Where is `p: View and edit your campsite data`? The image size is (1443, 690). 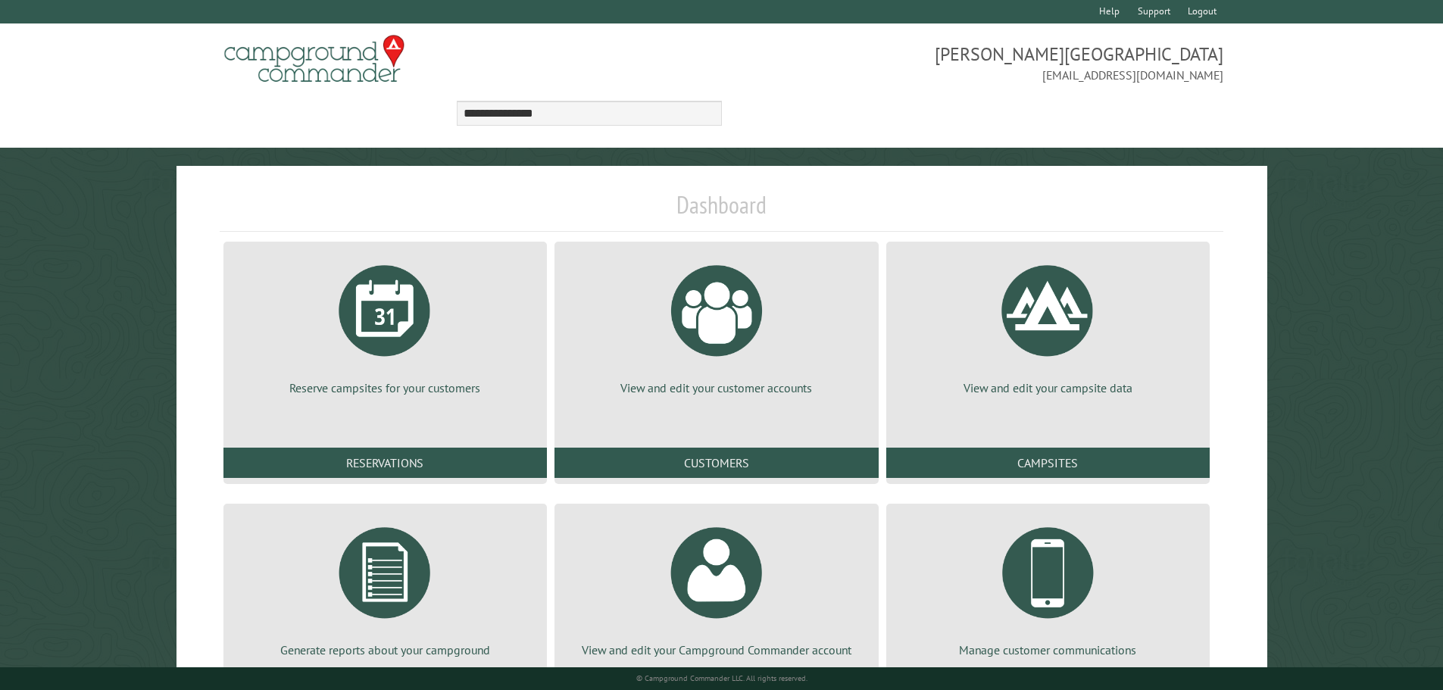 p: View and edit your campsite data is located at coordinates (1048, 388).